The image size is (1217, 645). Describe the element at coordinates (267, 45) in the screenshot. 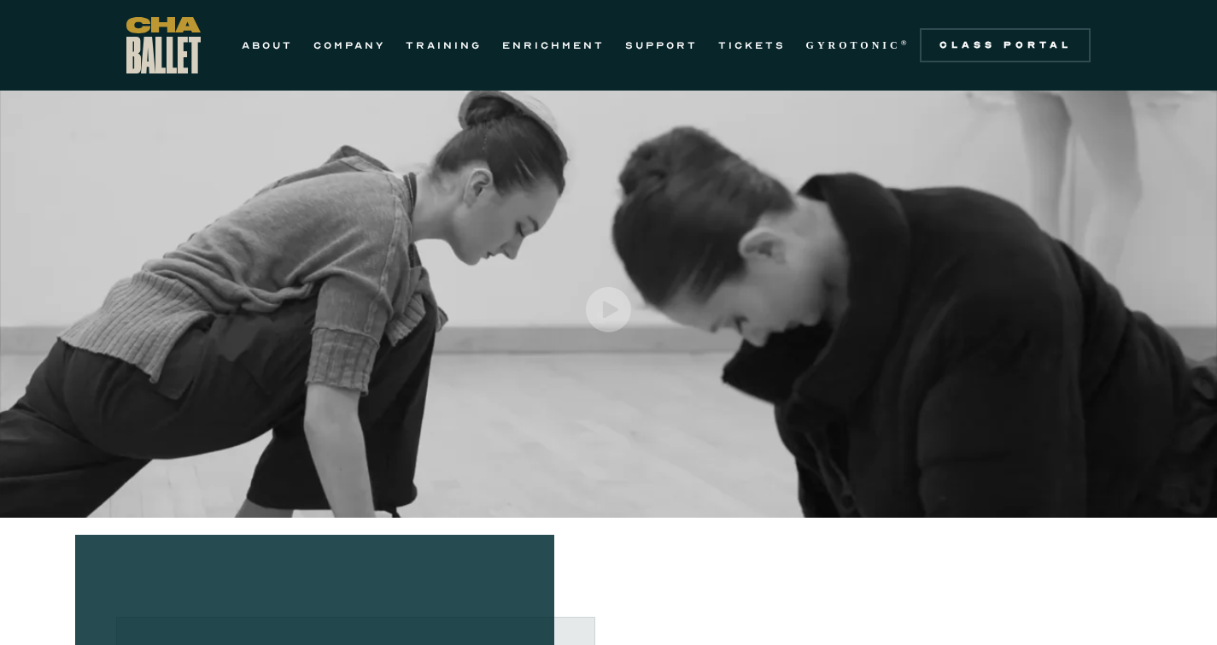

I see `a: ABOUT` at that location.